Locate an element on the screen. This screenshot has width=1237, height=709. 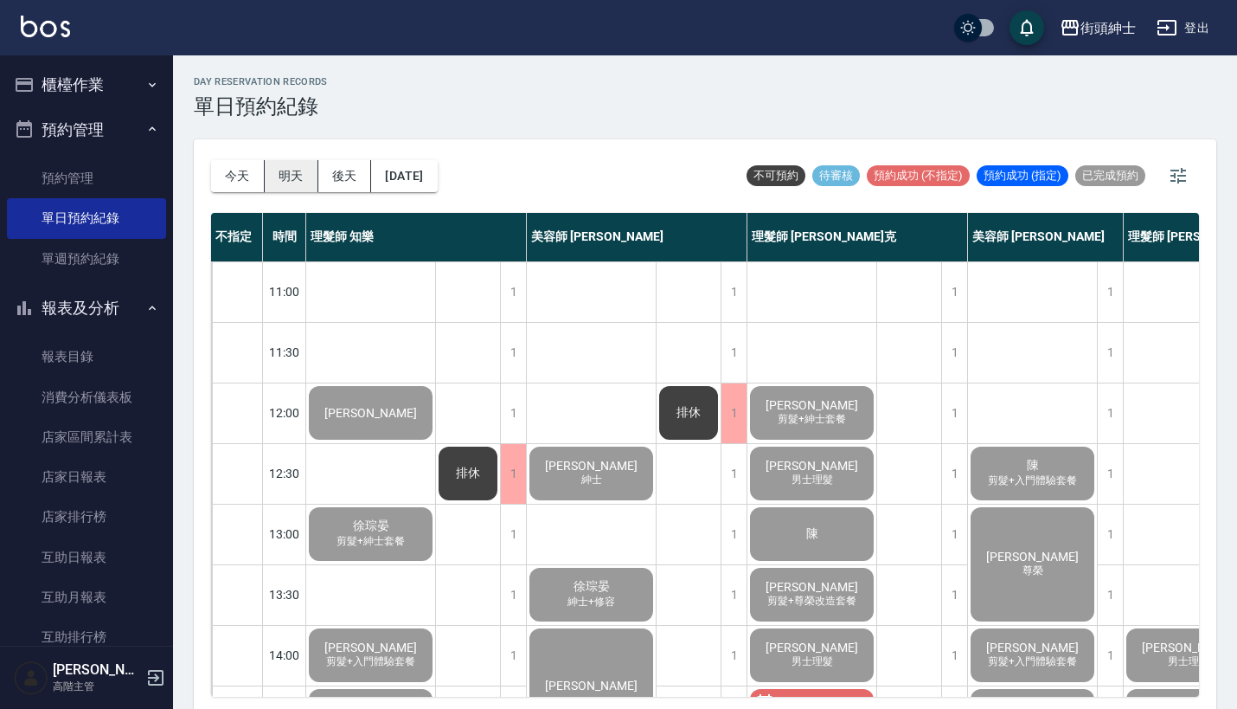
a: 店家區間累計表 is located at coordinates (87, 437).